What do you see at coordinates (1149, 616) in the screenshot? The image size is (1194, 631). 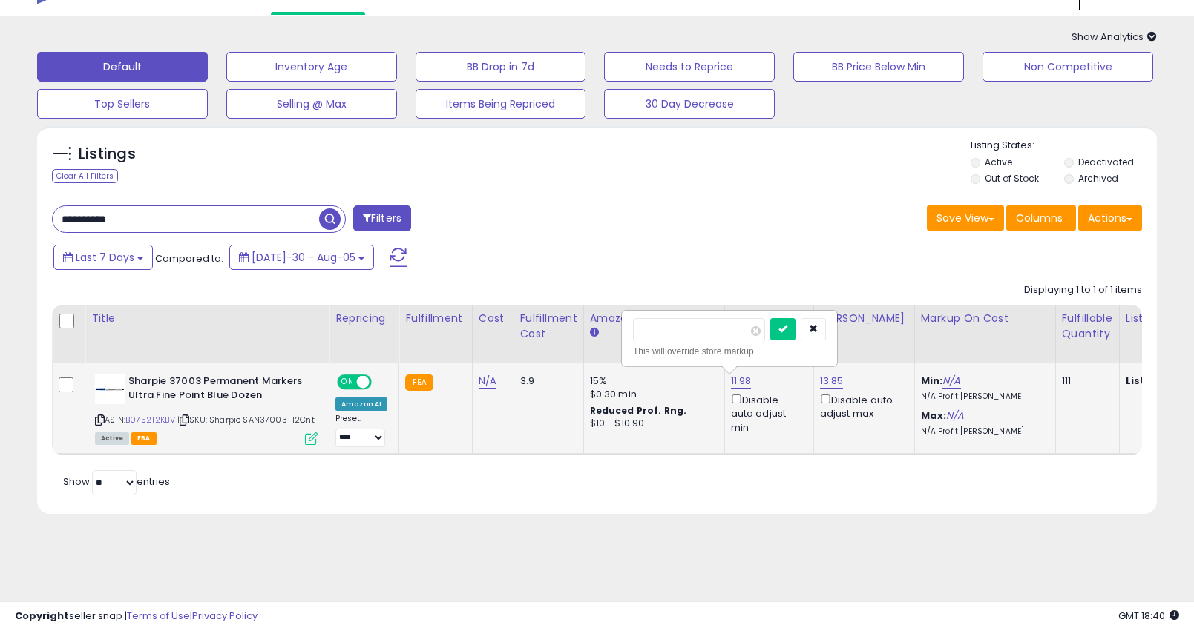 I see `span: 2025-08-13 18:40 GMT` at bounding box center [1149, 616].